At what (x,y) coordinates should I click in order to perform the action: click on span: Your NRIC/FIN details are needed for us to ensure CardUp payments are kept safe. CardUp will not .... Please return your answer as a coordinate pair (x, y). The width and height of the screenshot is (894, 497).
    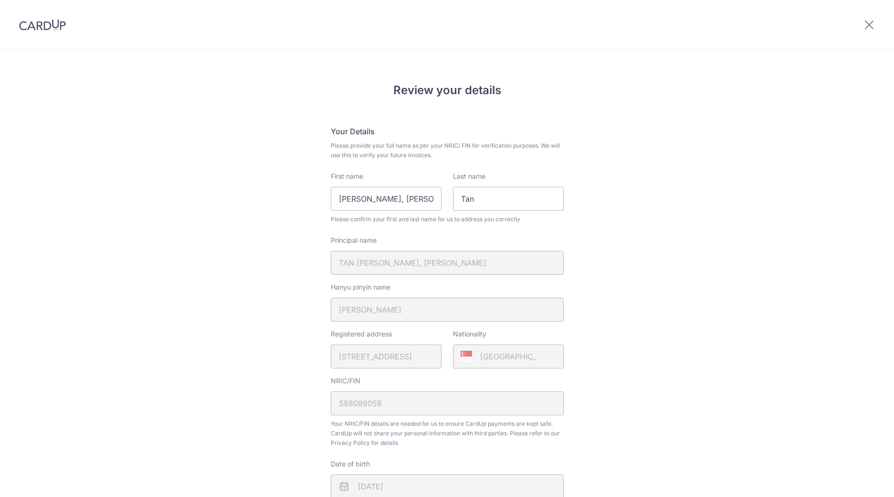
    Looking at the image, I should click on (447, 433).